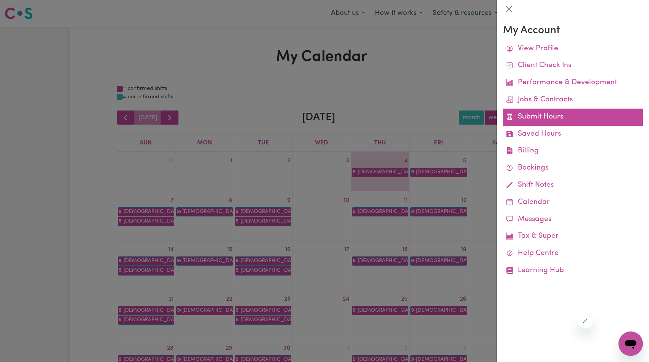 Image resolution: width=649 pixels, height=362 pixels. What do you see at coordinates (573, 185) in the screenshot?
I see `a: Shift Notes` at bounding box center [573, 185].